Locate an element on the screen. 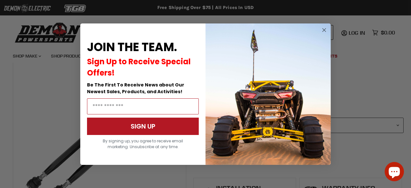 This screenshot has width=411, height=188. span: Be The First To Receive News about Our Newest Sales, Products, and Activities! is located at coordinates (135, 88).